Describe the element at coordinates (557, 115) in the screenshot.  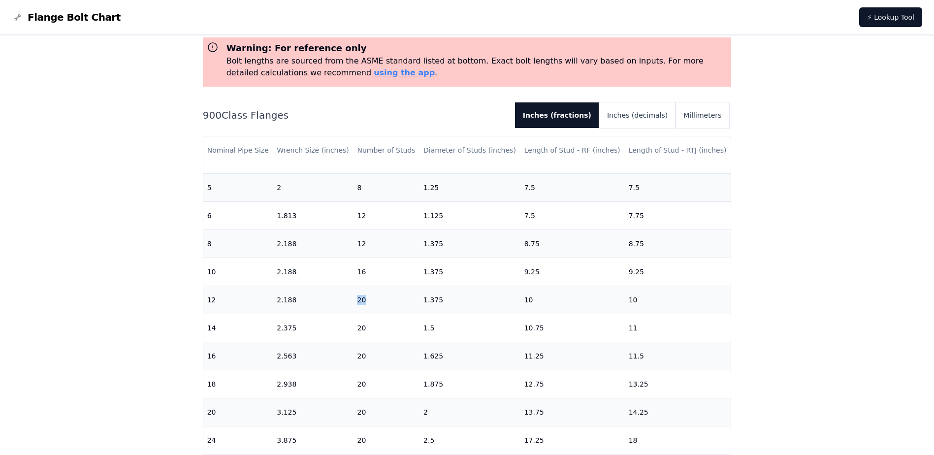
I see `button: Inches (fractions)` at that location.